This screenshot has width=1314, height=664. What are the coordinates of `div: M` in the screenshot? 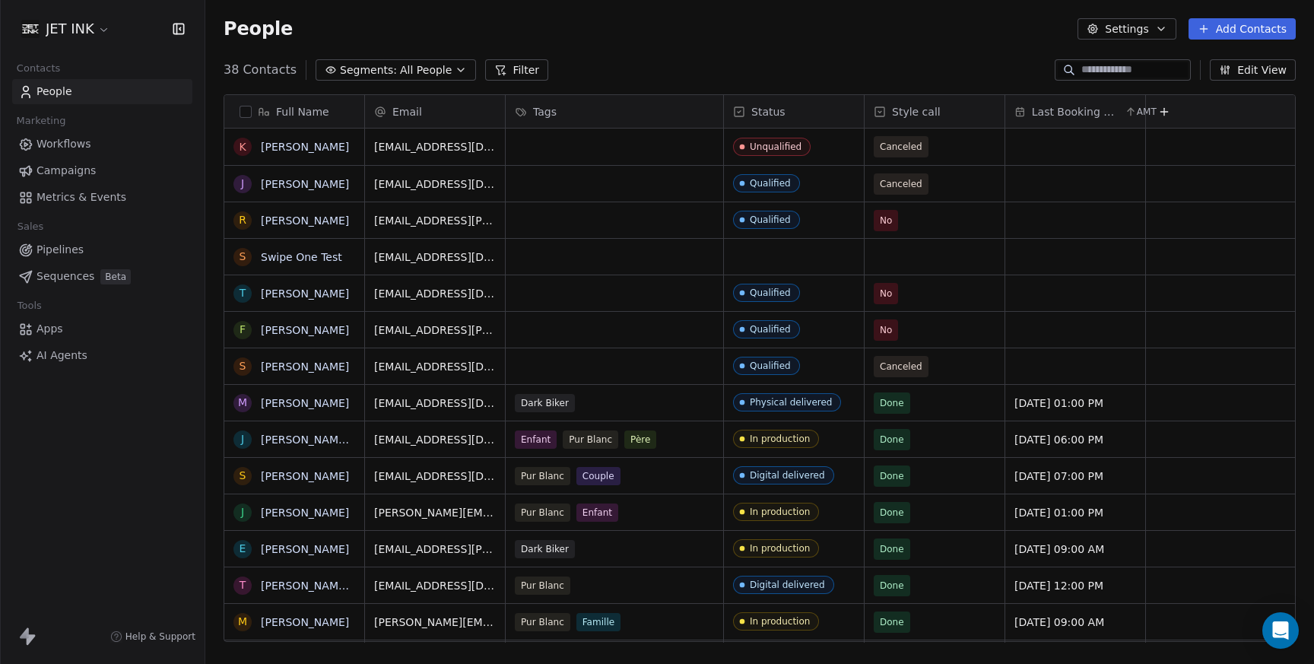 It's located at (243, 402).